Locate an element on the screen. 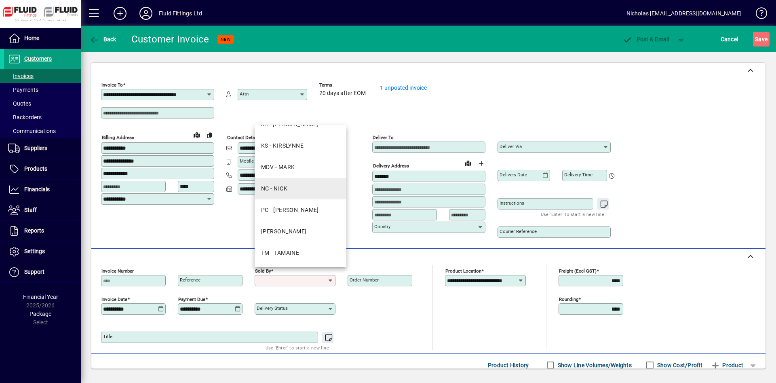 This screenshot has height=383, width=776. span: Package is located at coordinates (40, 314).